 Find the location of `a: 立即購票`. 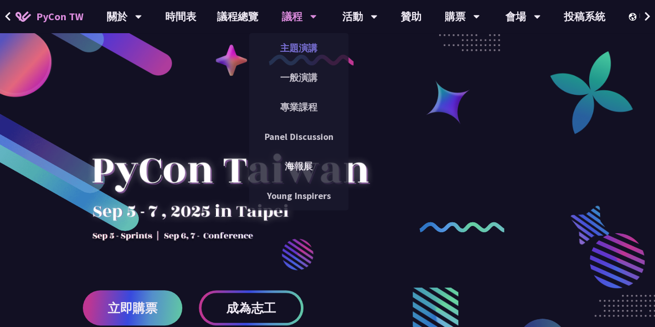

a: 立即購票 is located at coordinates (132, 307).